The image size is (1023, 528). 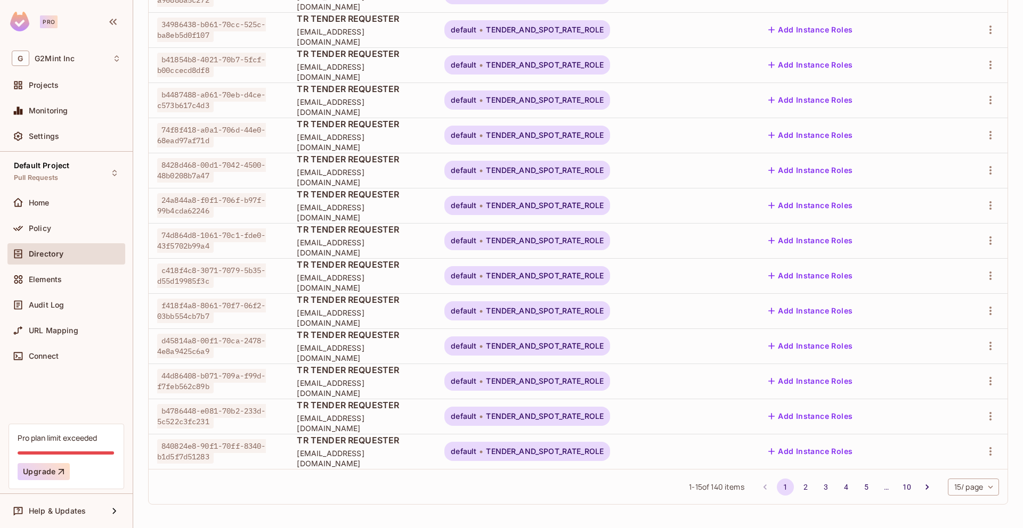 What do you see at coordinates (54, 59) in the screenshot?
I see `span: Workspace: G2Mint Inc` at bounding box center [54, 59].